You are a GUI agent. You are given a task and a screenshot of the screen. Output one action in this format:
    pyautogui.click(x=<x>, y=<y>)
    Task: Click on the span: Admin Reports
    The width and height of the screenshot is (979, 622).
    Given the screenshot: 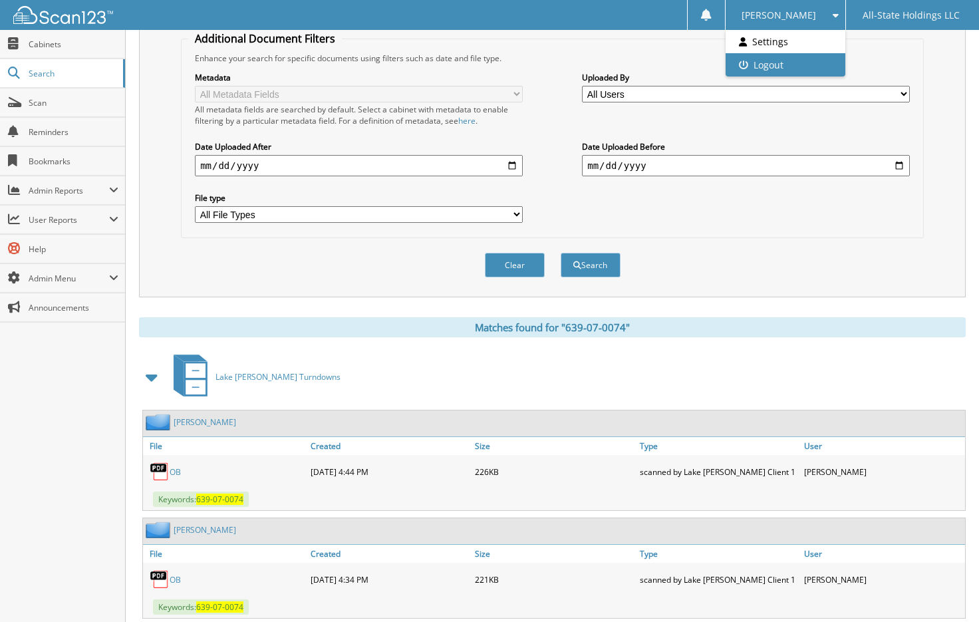 What is the action you would take?
    pyautogui.click(x=68, y=190)
    